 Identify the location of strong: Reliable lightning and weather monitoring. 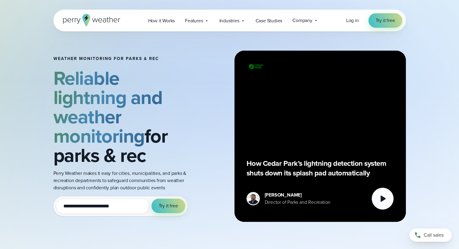
(108, 107).